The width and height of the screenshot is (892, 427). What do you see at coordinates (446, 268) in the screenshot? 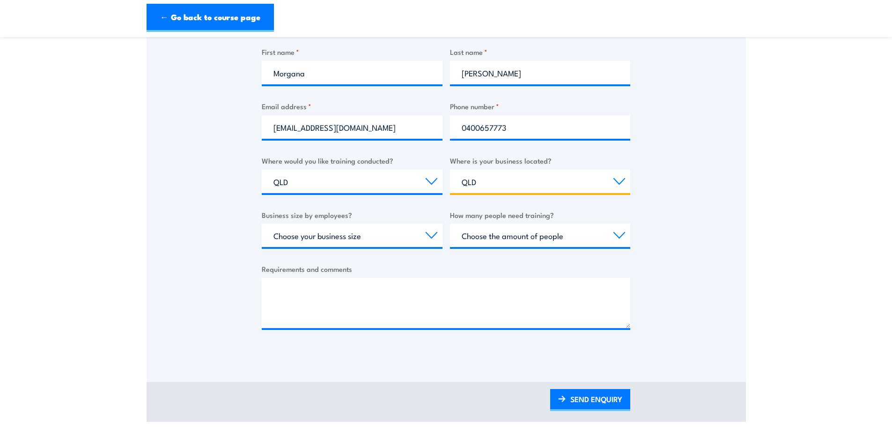
I see `label: Requirements and comments` at bounding box center [446, 268].